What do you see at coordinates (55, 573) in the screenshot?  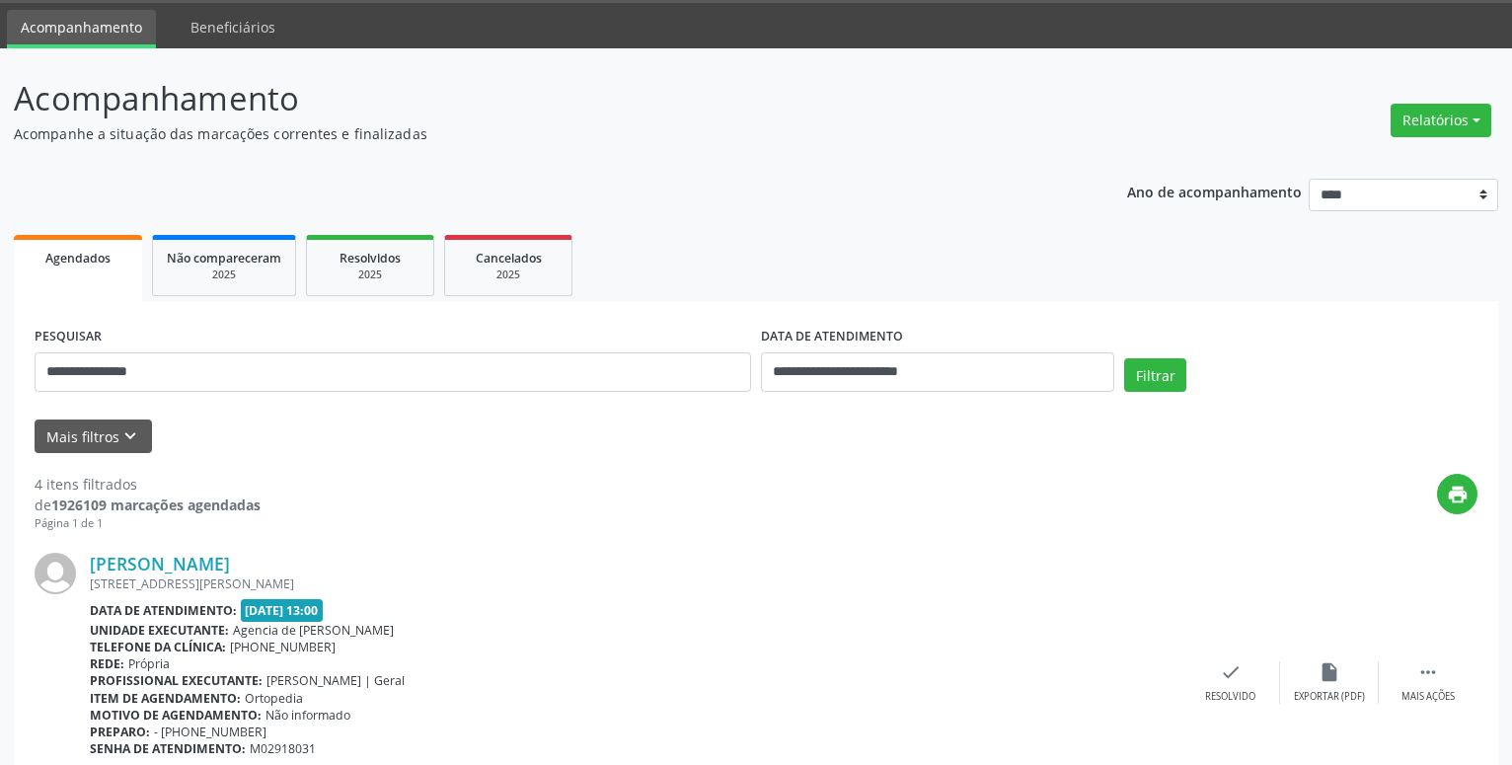 I see `img: img` at bounding box center [55, 573].